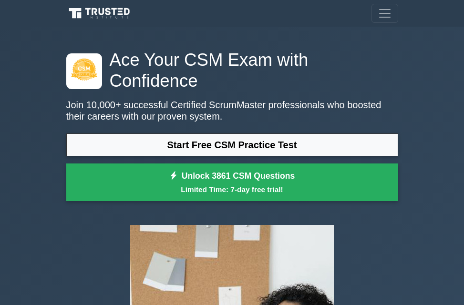  What do you see at coordinates (232, 183) in the screenshot?
I see `a: Unlock 3861 CSM QuestionsLimited Time: 7-day free trial!` at bounding box center [232, 183].